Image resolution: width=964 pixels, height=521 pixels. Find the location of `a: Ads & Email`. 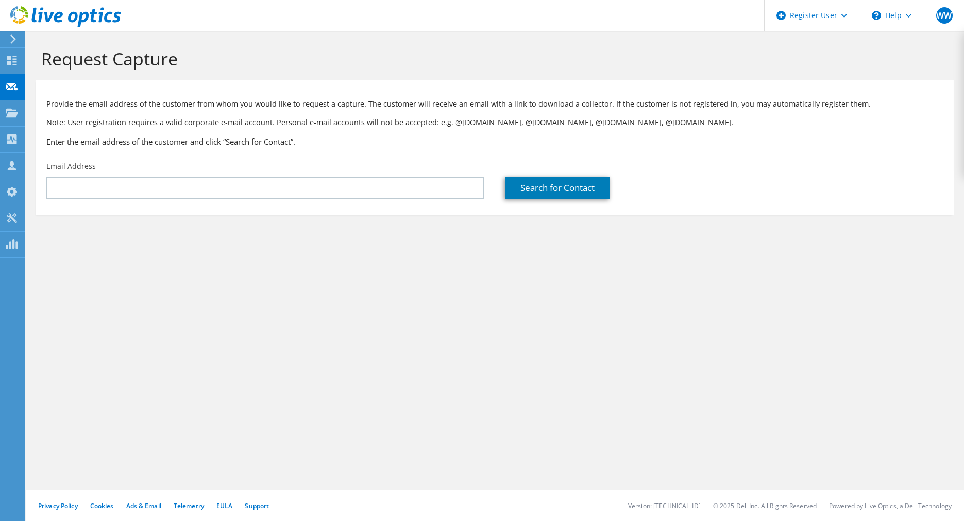

a: Ads & Email is located at coordinates (144, 506).